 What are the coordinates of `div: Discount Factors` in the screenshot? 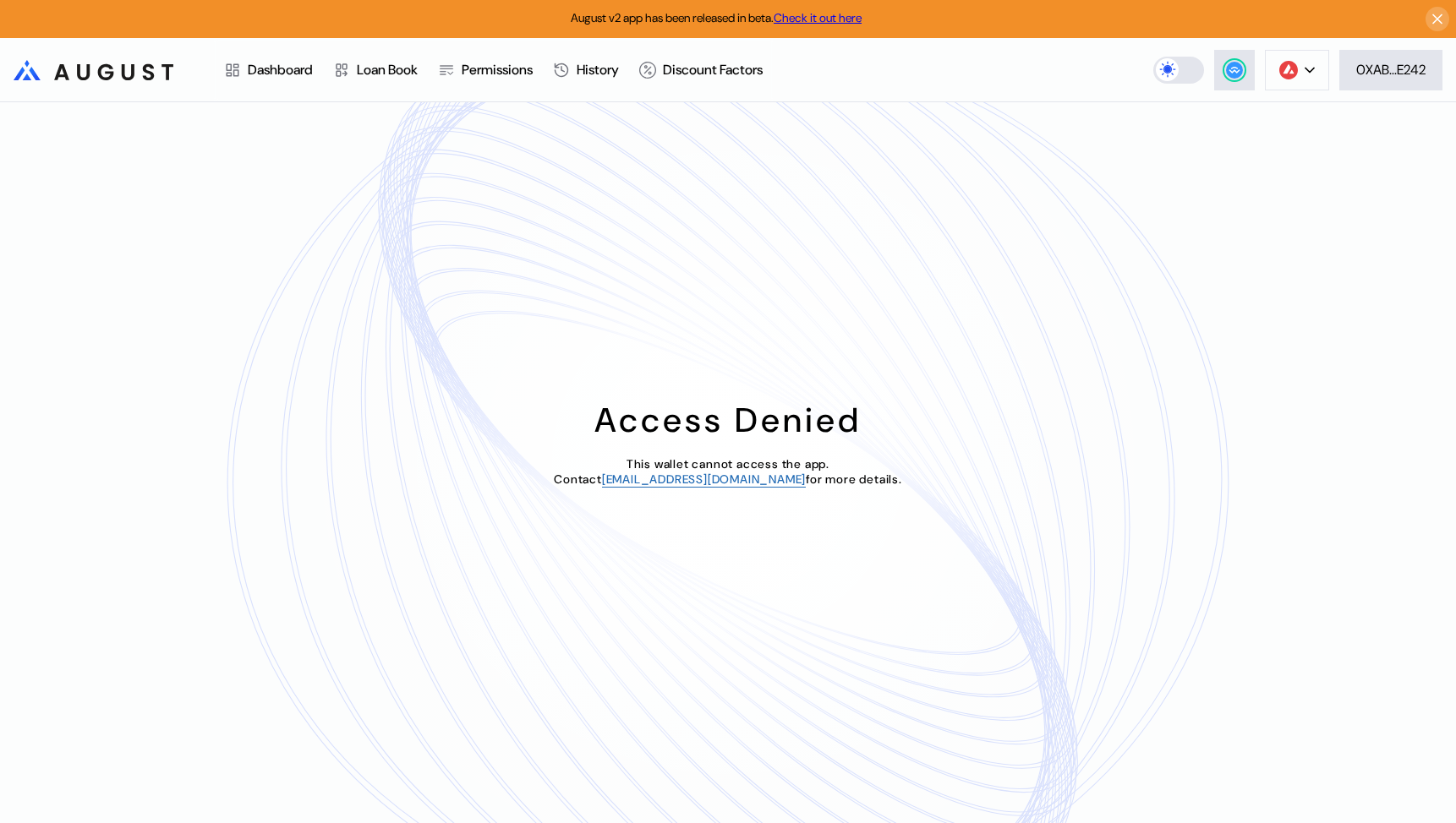 It's located at (713, 69).